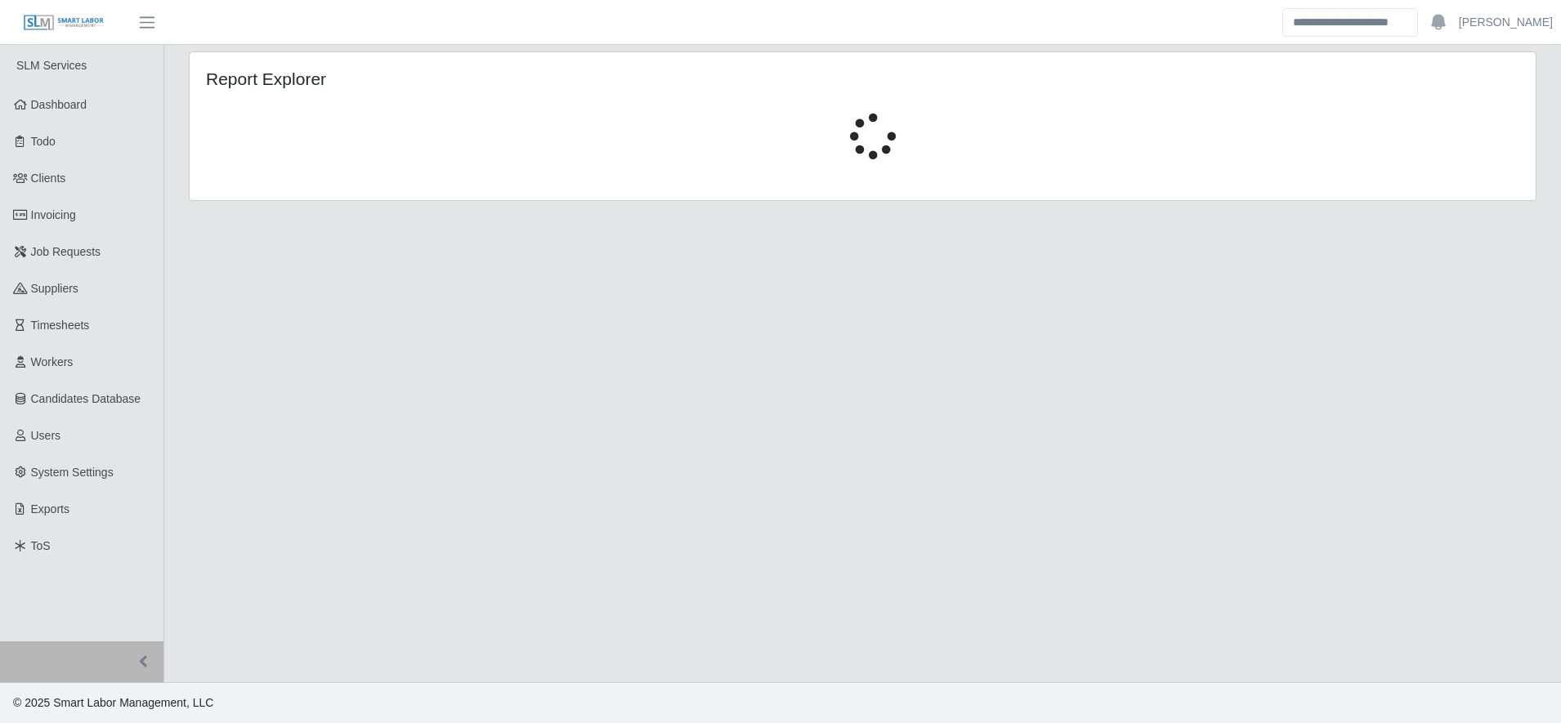 The width and height of the screenshot is (1561, 723). Describe the element at coordinates (50, 509) in the screenshot. I see `span: Exports` at that location.